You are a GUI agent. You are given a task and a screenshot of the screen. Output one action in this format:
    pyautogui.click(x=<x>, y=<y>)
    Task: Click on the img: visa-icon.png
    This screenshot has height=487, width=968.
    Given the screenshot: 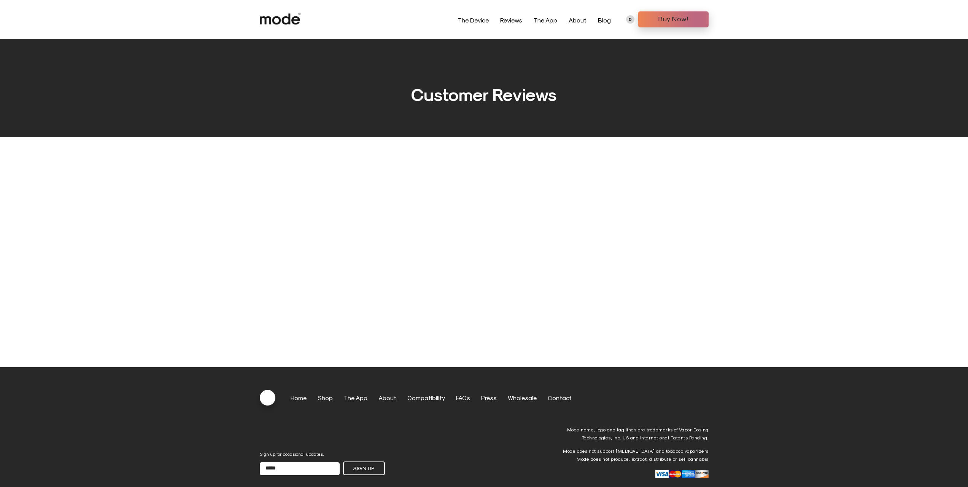 What is the action you would take?
    pyautogui.click(x=662, y=474)
    